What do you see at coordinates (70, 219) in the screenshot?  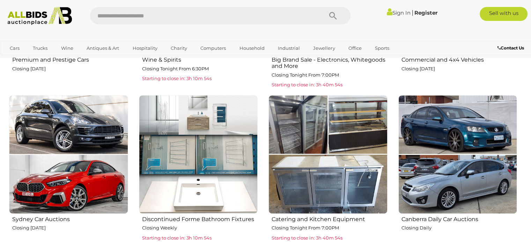 I see `h2: Sydney Car Auctions` at bounding box center [70, 219].